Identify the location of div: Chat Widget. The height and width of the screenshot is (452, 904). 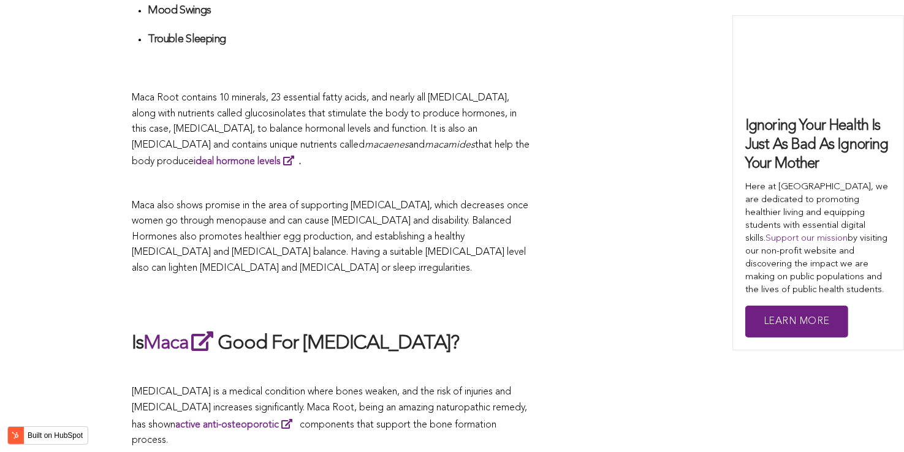
(873, 423).